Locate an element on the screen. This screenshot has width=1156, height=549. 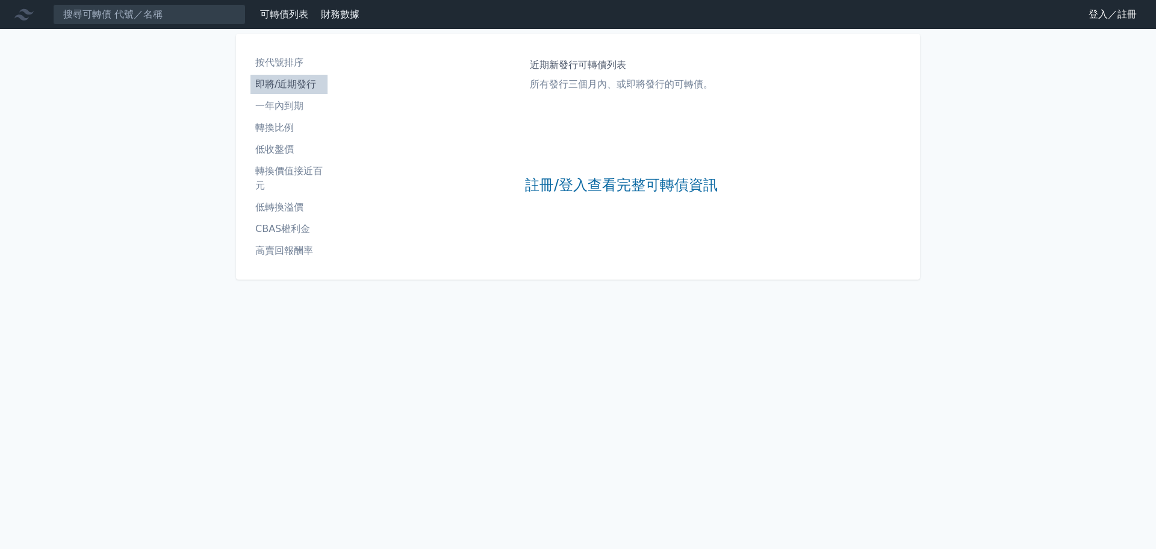
li: 轉換價值接近百元 is located at coordinates (289, 178).